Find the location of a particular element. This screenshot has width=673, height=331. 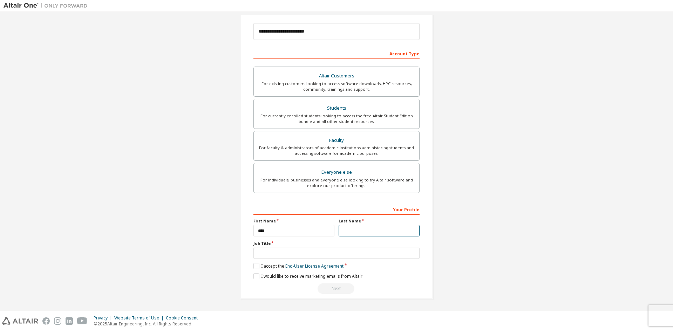

label: First Name is located at coordinates (294, 221).